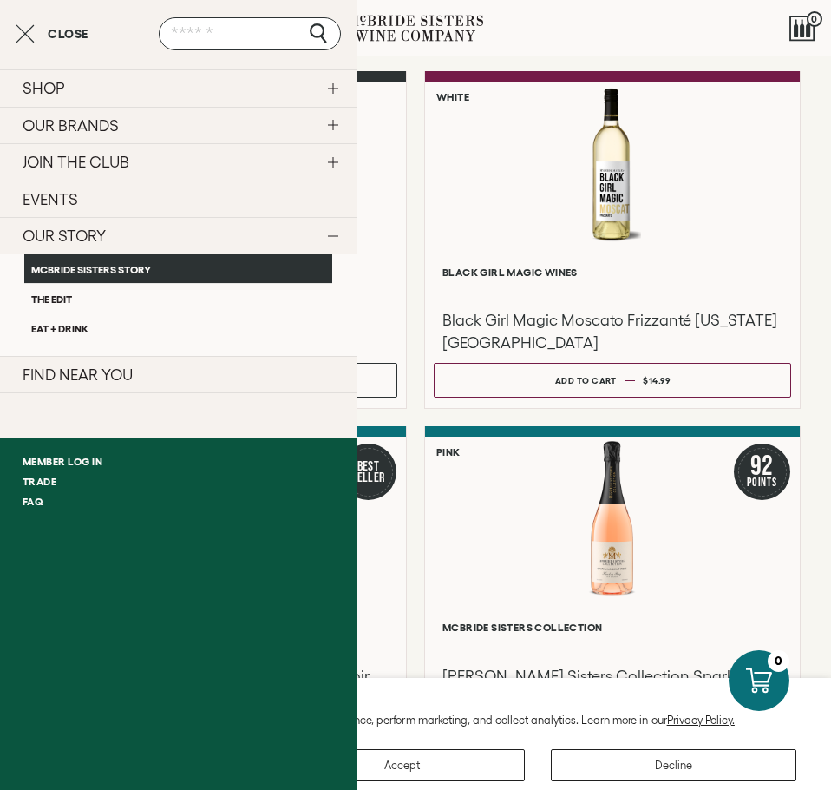  Describe the element at coordinates (68, 34) in the screenshot. I see `span: Close` at that location.